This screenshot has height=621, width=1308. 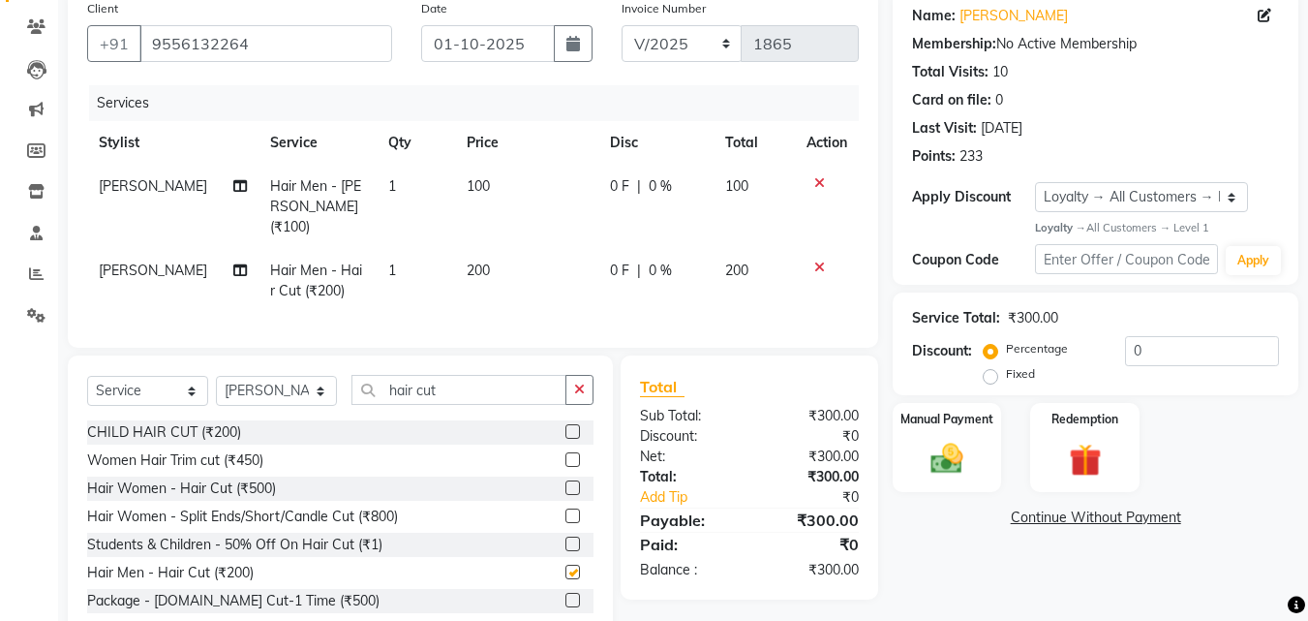 I want to click on div: Last Visit:, so click(x=944, y=128).